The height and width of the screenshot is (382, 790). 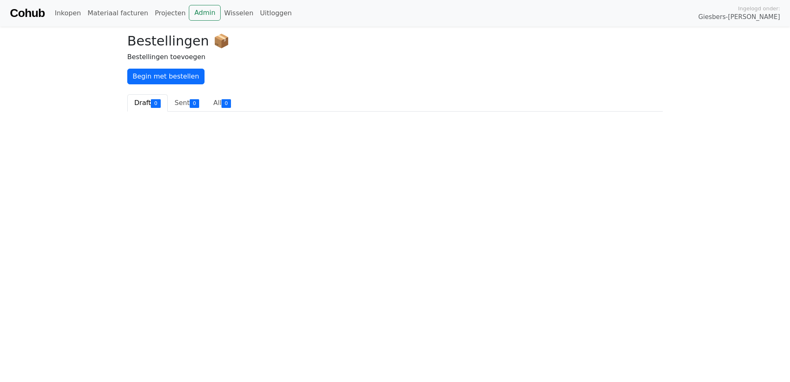 I want to click on a: All0, so click(x=222, y=103).